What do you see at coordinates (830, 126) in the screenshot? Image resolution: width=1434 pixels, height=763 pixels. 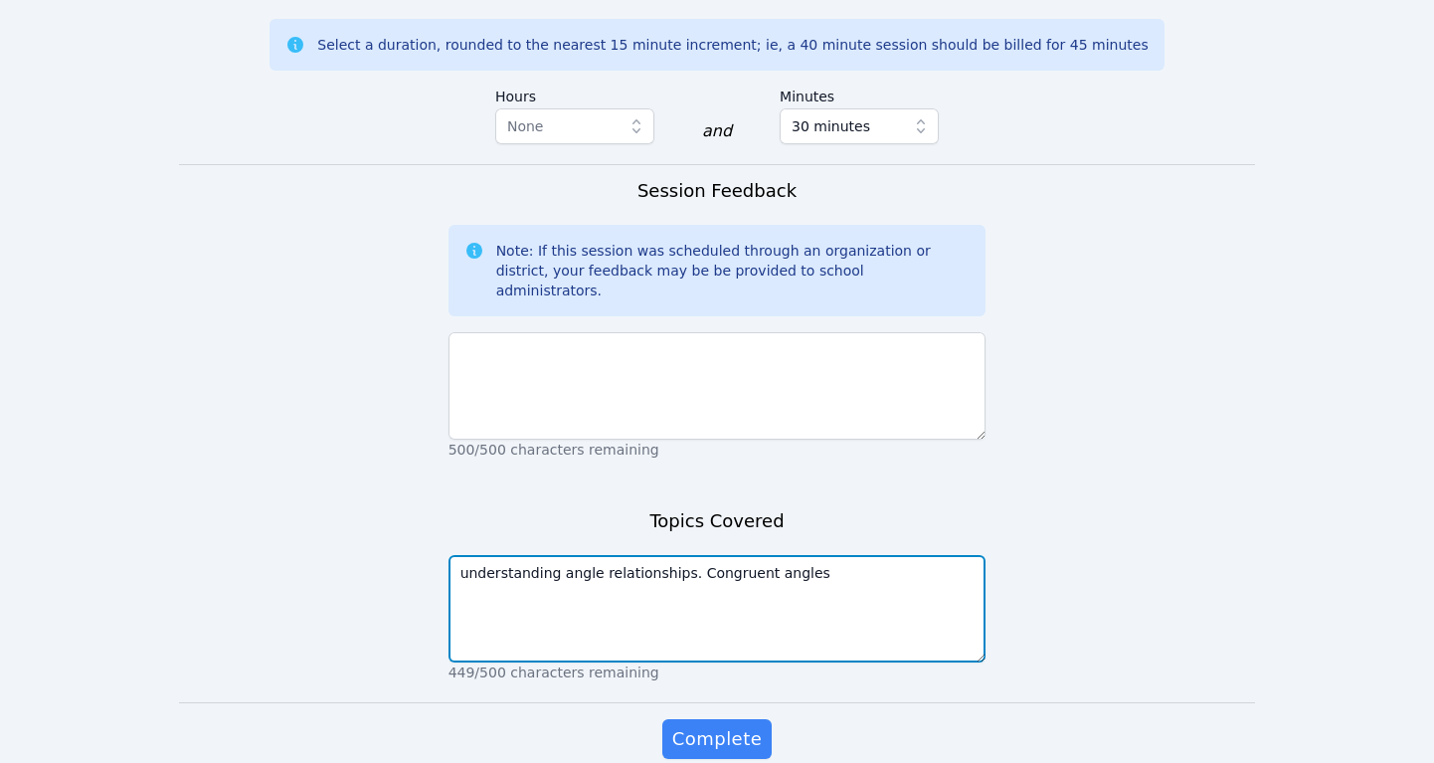 I see `span: 30 minutes` at bounding box center [830, 126].